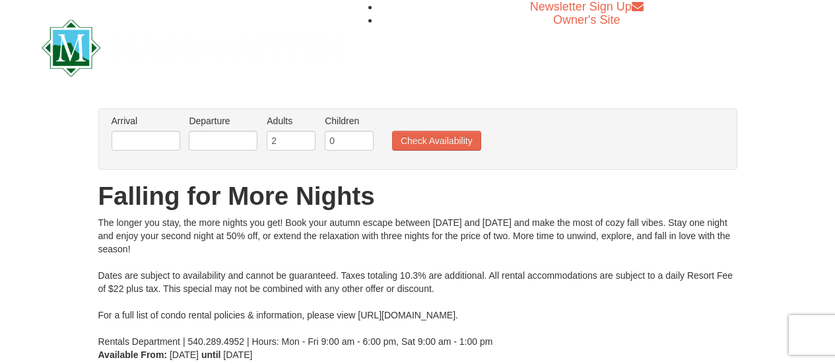 This screenshot has height=364, width=835. I want to click on button: Check Availability, so click(437, 141).